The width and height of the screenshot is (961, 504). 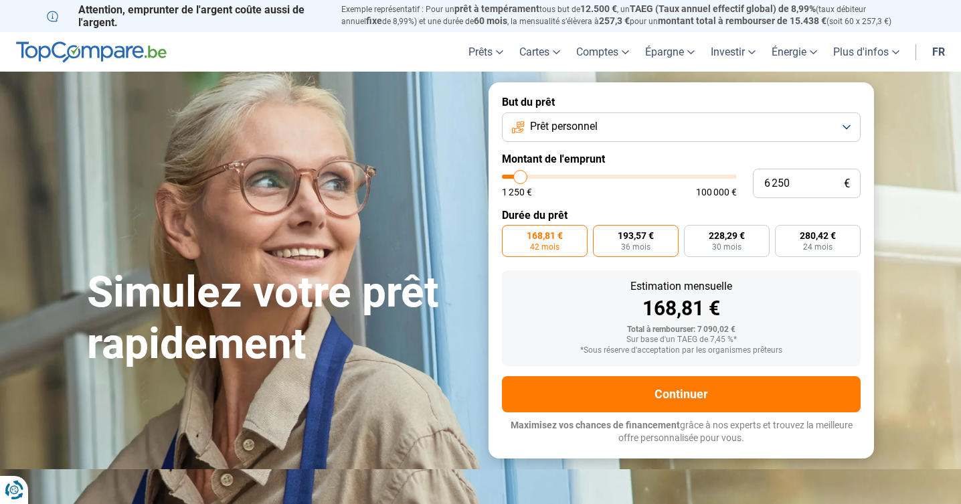 I want to click on a: Investir, so click(x=733, y=52).